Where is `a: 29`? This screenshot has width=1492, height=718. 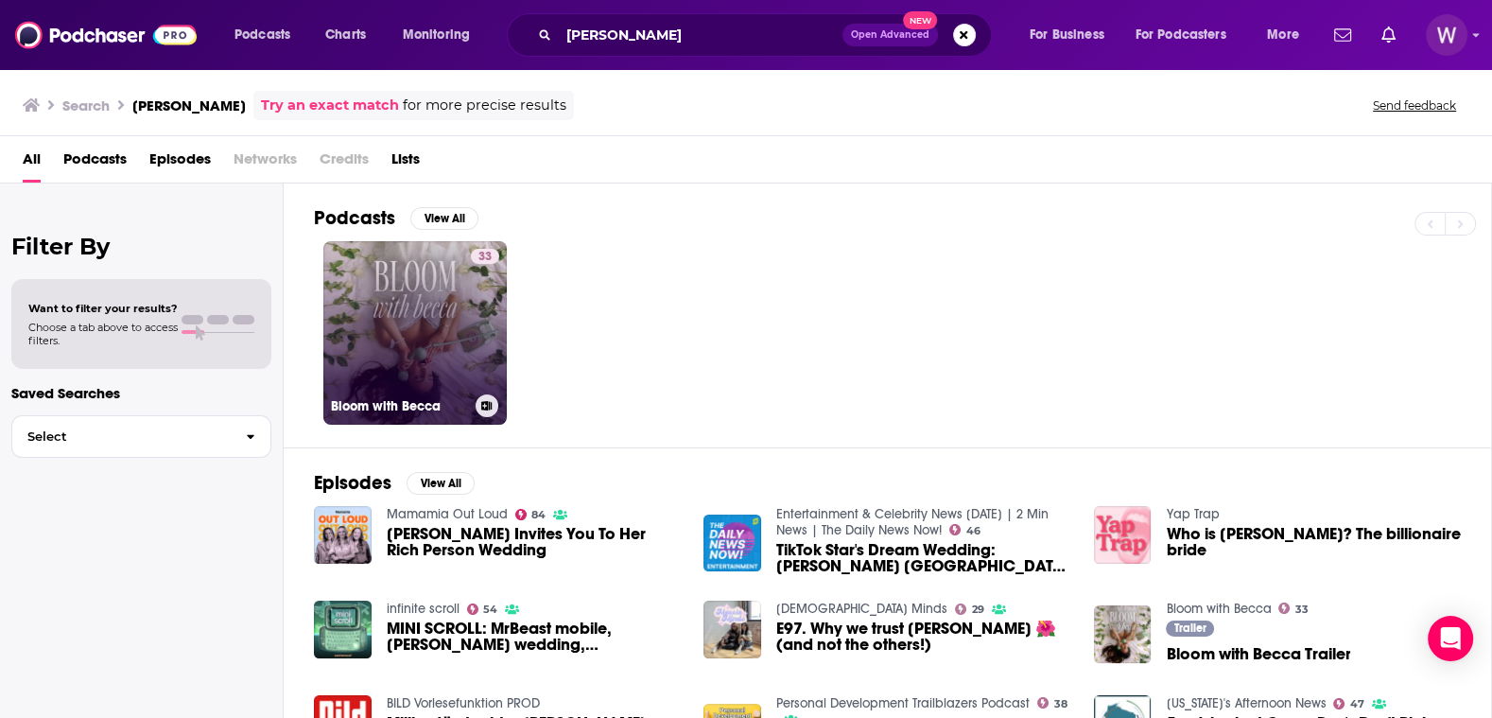 a: 29 is located at coordinates (969, 609).